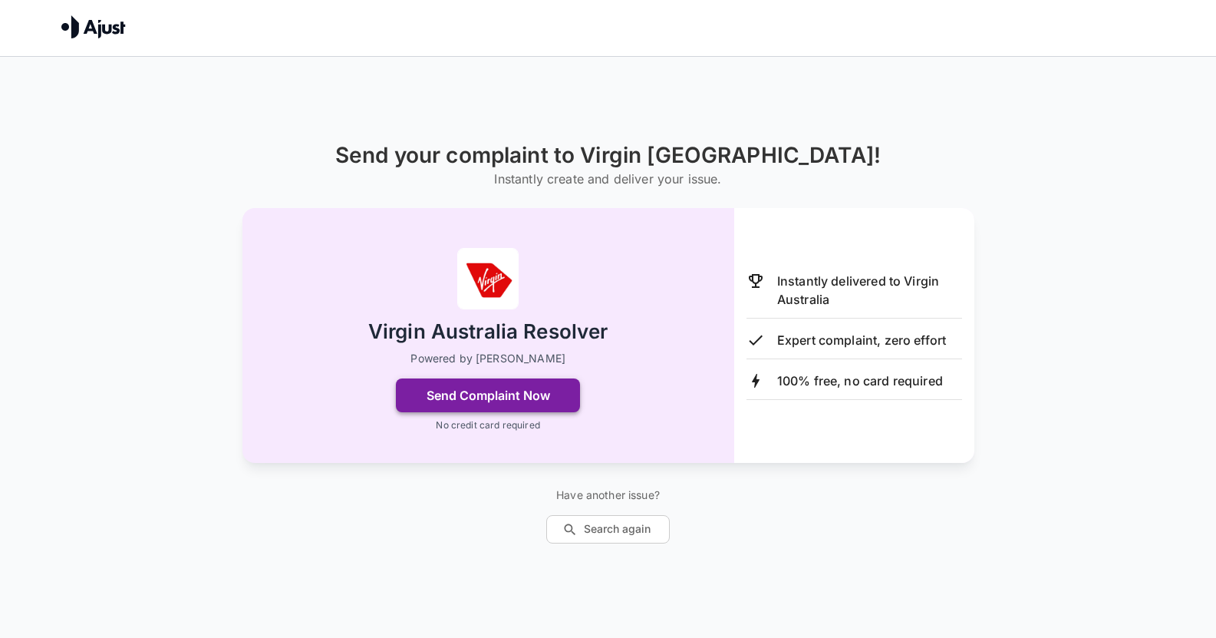 This screenshot has height=638, width=1216. What do you see at coordinates (870, 290) in the screenshot?
I see `p: Instantly delivered to Virgin Australia` at bounding box center [870, 290].